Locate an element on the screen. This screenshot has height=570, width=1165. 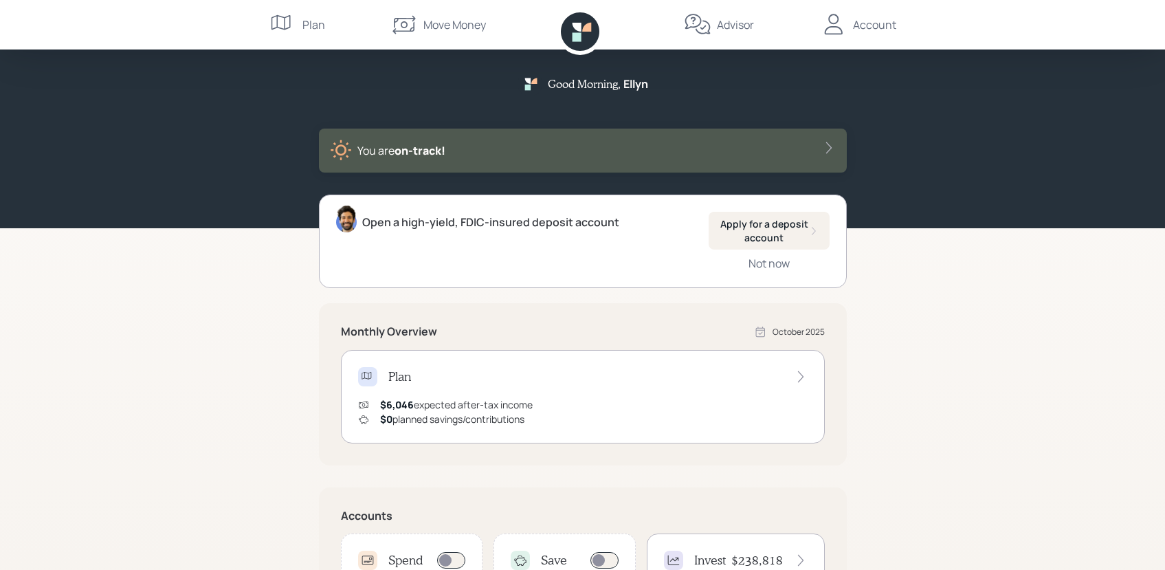
div: Account is located at coordinates (874, 25).